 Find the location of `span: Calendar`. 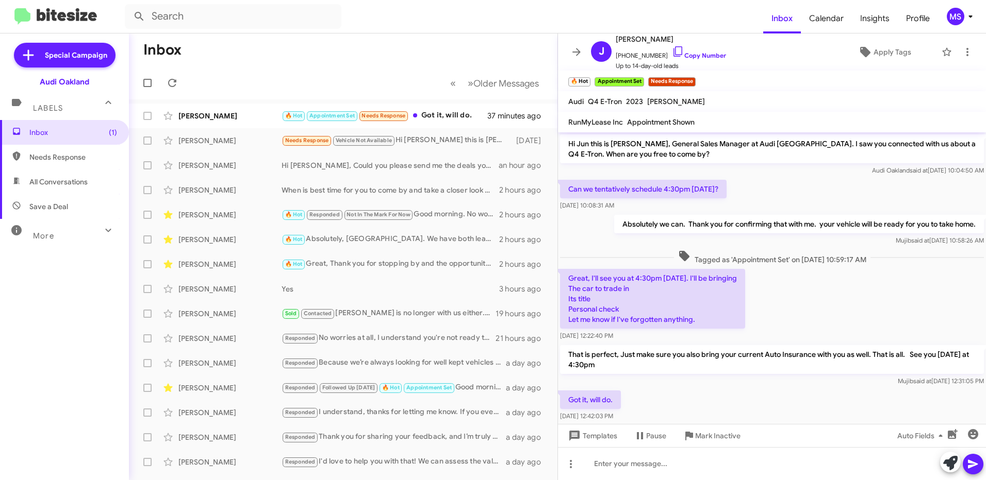

span: Calendar is located at coordinates (826, 19).